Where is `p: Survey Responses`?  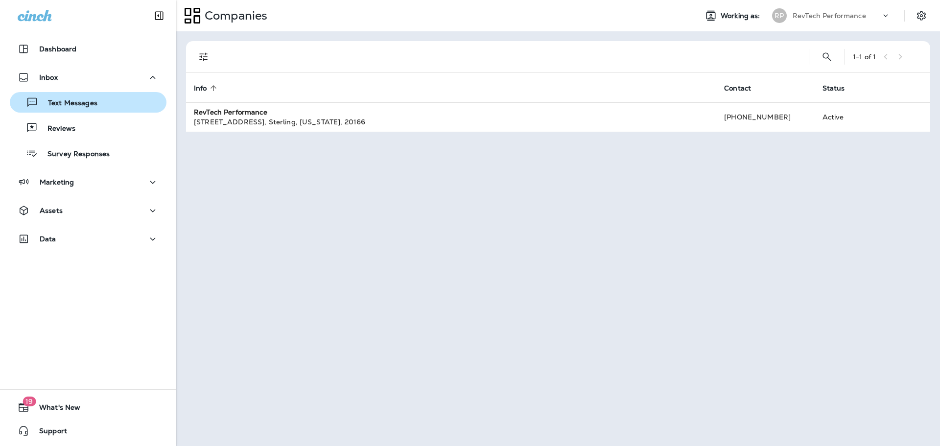 p: Survey Responses is located at coordinates (73, 154).